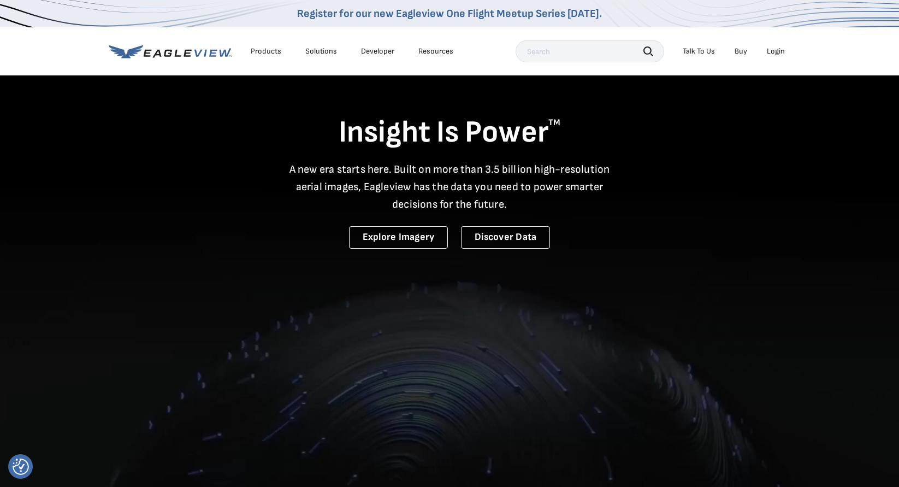  Describe the element at coordinates (321, 51) in the screenshot. I see `div: Solutions` at that location.